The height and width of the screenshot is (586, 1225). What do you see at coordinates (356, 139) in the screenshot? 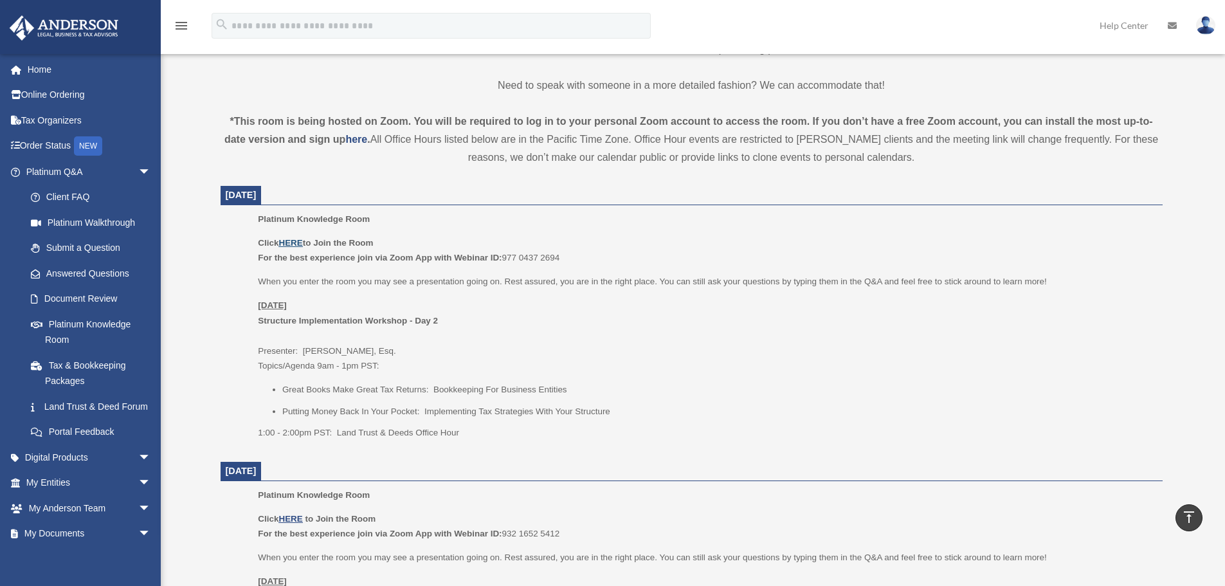
I see `strong: here` at bounding box center [356, 139].